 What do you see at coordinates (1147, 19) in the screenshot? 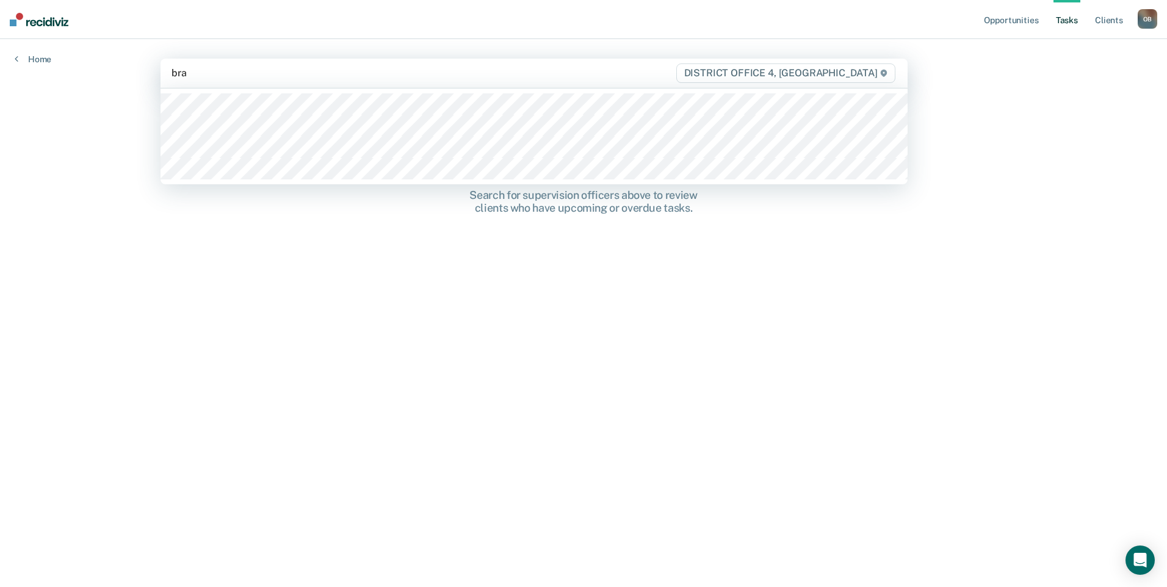
I see `button: OB` at bounding box center [1147, 19].